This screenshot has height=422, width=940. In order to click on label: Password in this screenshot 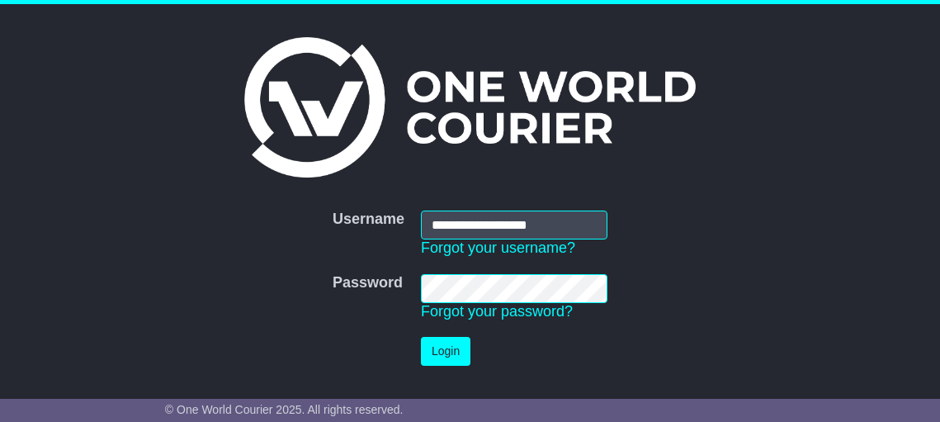, I will do `click(367, 283)`.